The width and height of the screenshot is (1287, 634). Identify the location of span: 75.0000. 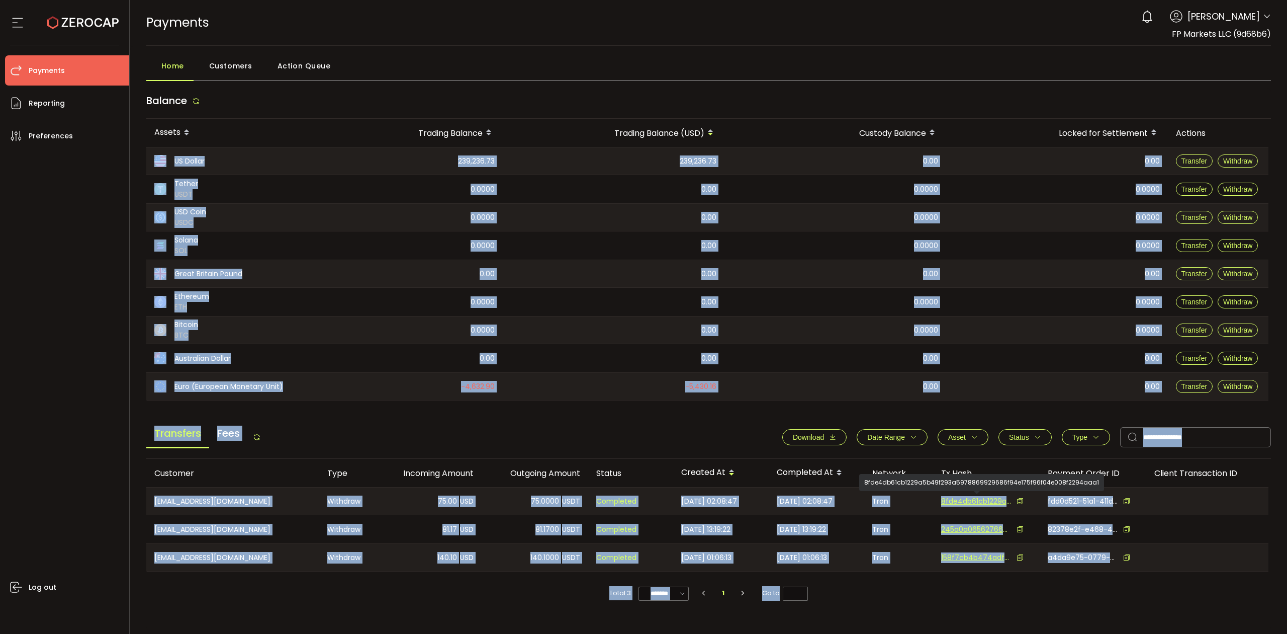
(545, 501).